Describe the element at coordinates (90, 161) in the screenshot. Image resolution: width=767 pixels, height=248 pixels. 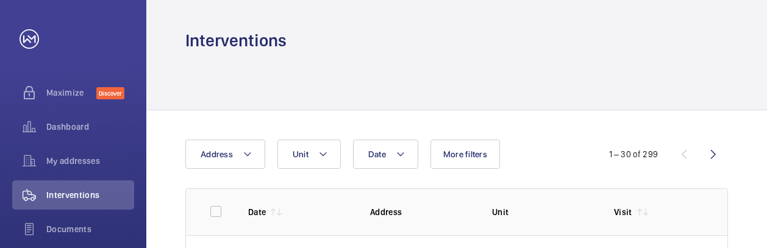
I see `span: My addresses` at that location.